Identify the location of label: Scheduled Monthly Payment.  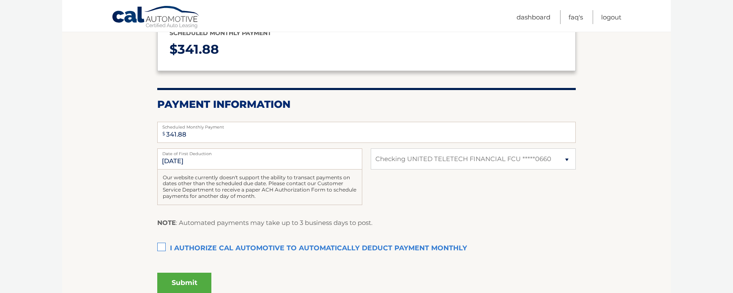
(367, 125).